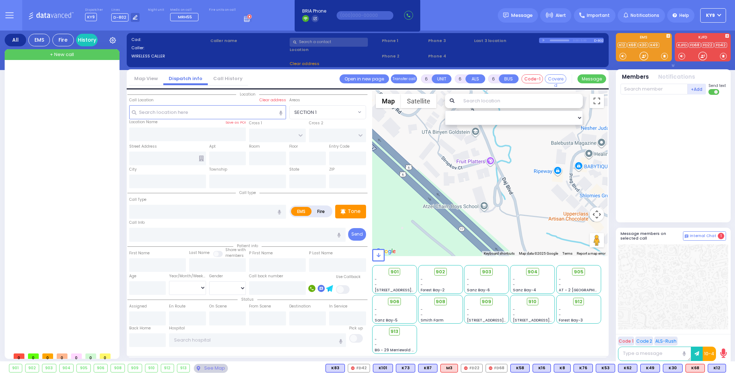 The width and height of the screenshot is (735, 375). Describe the element at coordinates (207, 112) in the screenshot. I see `input: Search location here` at that location.